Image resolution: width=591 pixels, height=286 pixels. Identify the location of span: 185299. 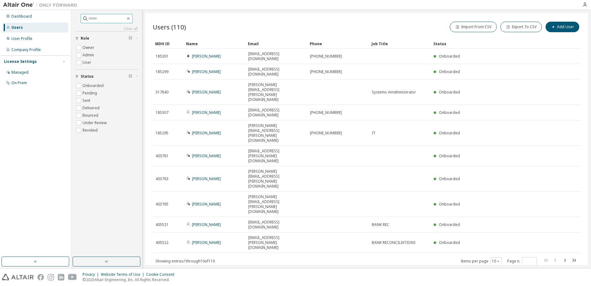
(162, 72).